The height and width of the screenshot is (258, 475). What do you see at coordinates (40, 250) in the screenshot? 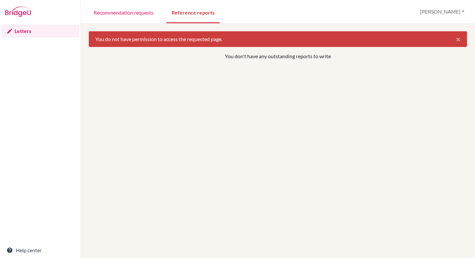
I see `a: Help center` at bounding box center [40, 250].